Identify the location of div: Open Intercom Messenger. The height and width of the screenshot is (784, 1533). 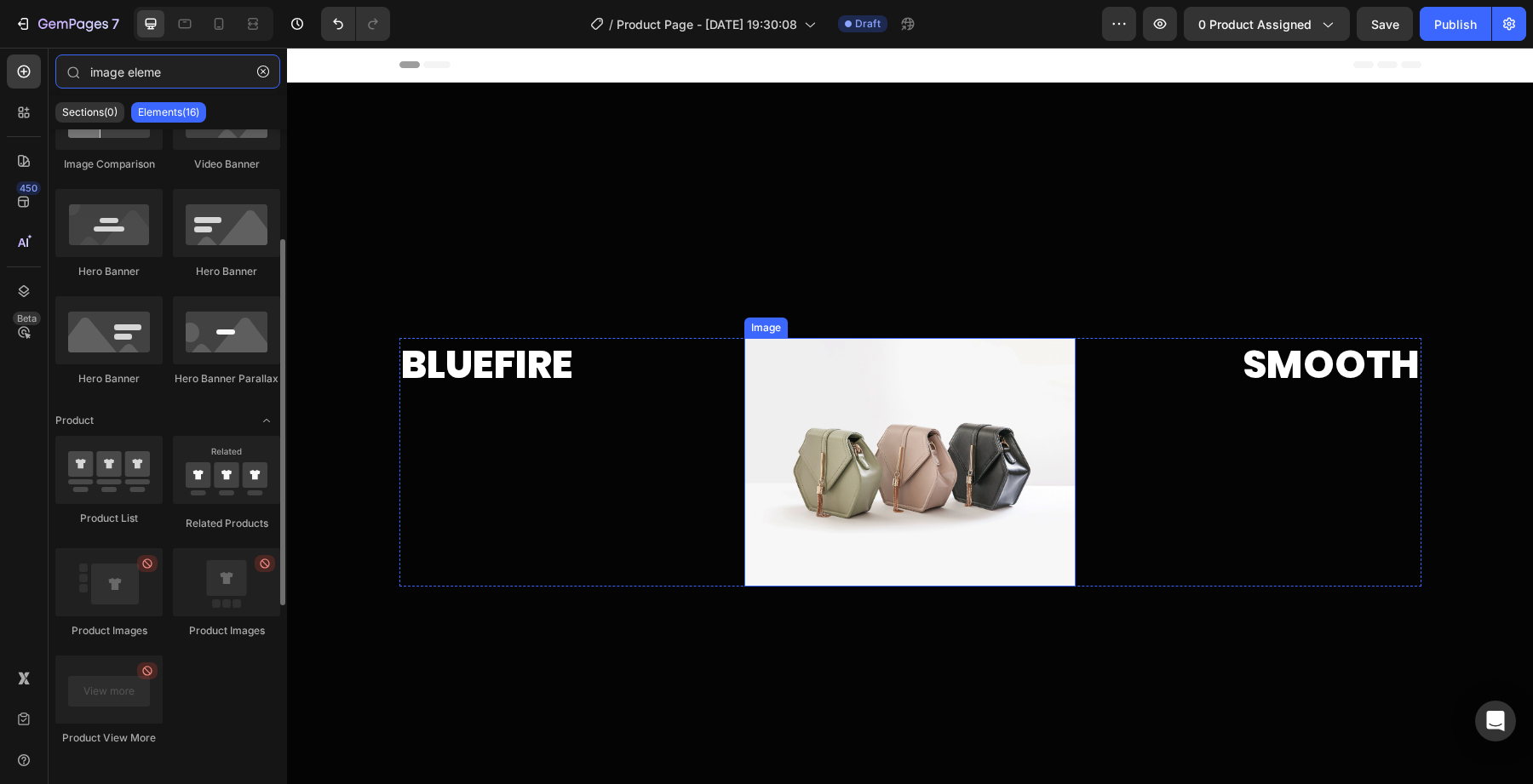
(1495, 721).